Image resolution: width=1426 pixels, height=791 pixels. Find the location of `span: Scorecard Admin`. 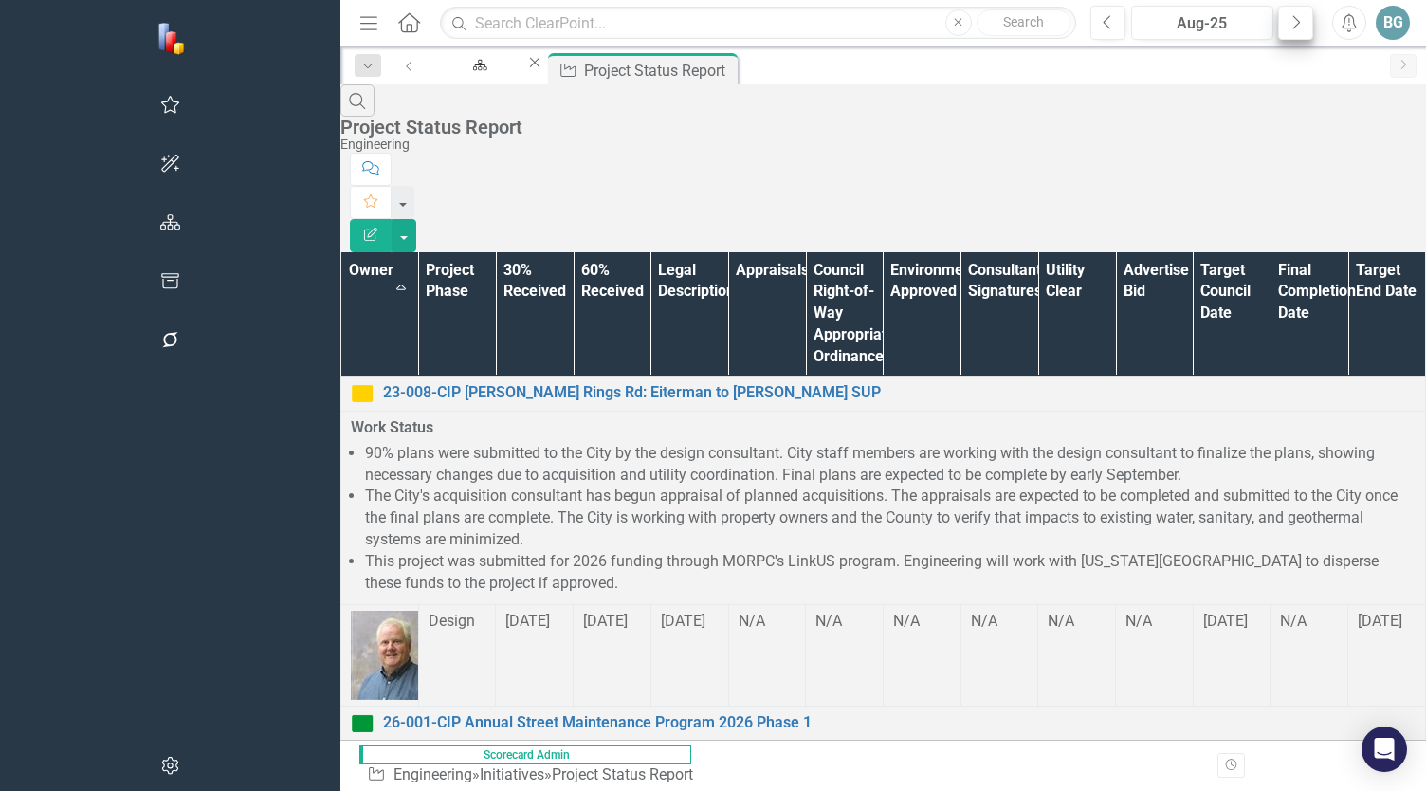

span: Scorecard Admin is located at coordinates (525, 755).